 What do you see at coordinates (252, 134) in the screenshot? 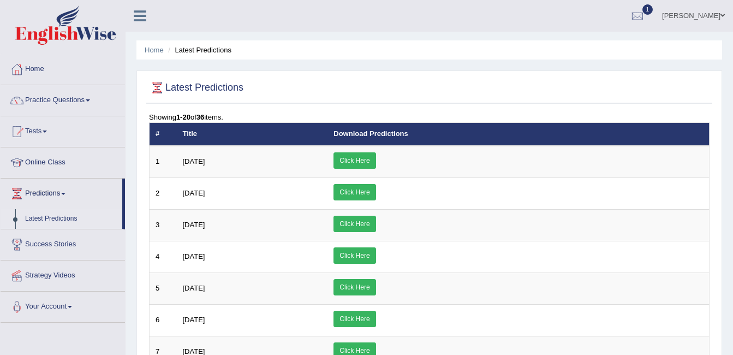
I see `th: Title` at bounding box center [252, 134].